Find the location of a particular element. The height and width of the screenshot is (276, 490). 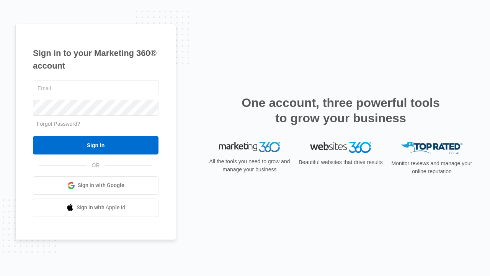

p: All the tools you need to grow and manage your business is located at coordinates (250, 165).